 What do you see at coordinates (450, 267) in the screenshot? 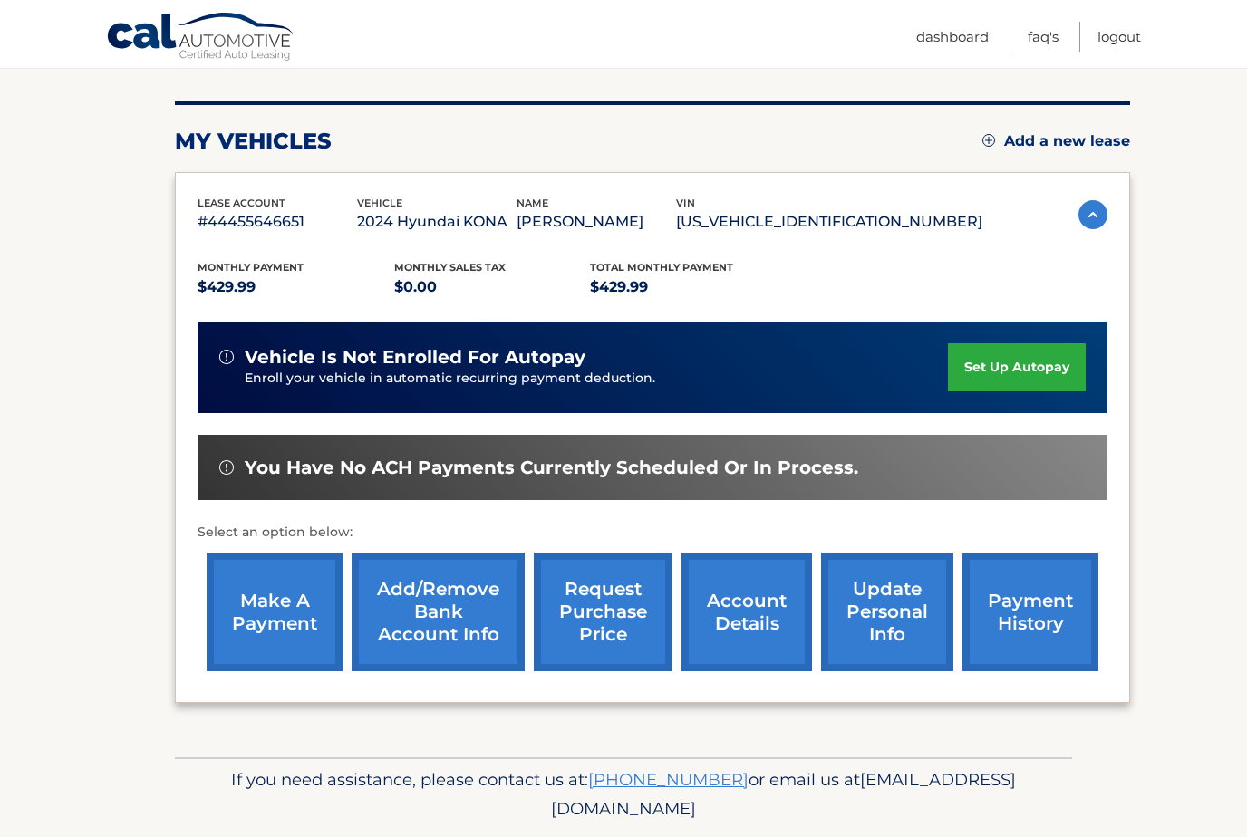
I see `span: Monthly sales Tax` at bounding box center [450, 267].